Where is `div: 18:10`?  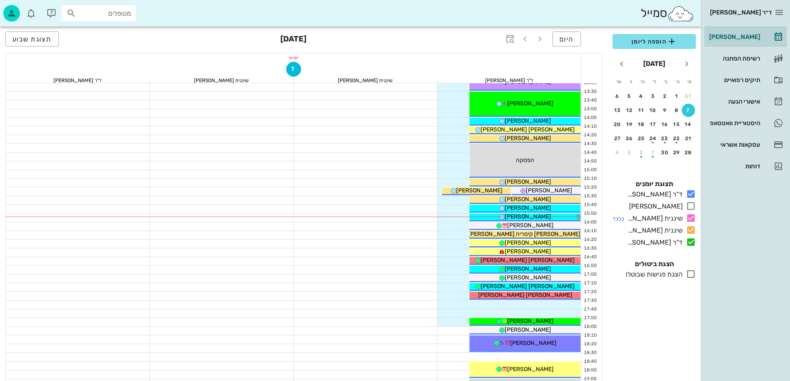 div: 18:10 is located at coordinates (590, 336).